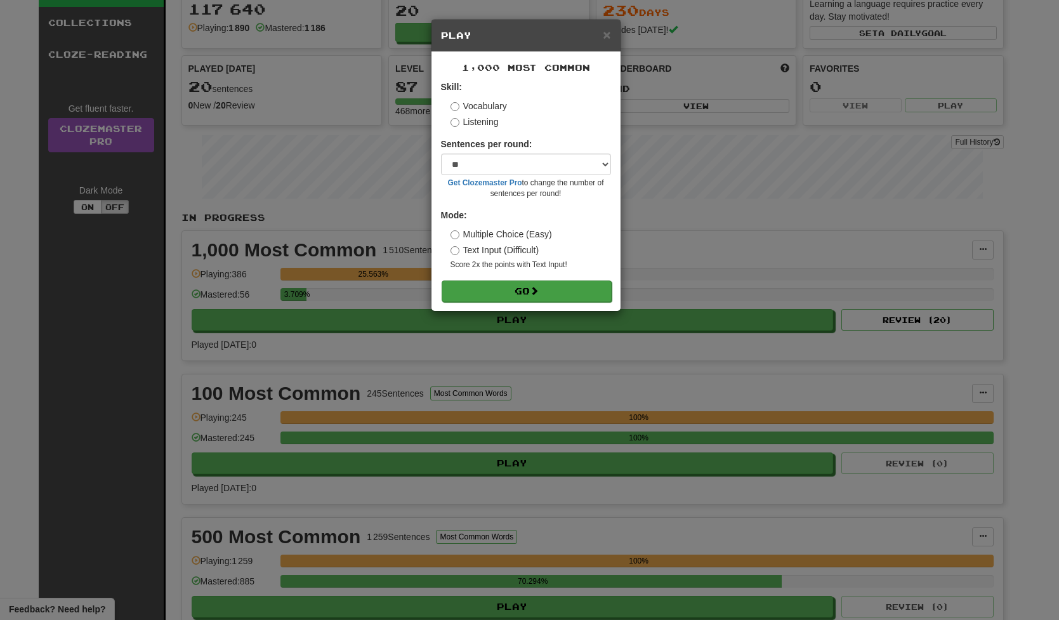 The height and width of the screenshot is (620, 1059). What do you see at coordinates (501, 234) in the screenshot?
I see `label: Multiple Choice (Easy)` at bounding box center [501, 234].